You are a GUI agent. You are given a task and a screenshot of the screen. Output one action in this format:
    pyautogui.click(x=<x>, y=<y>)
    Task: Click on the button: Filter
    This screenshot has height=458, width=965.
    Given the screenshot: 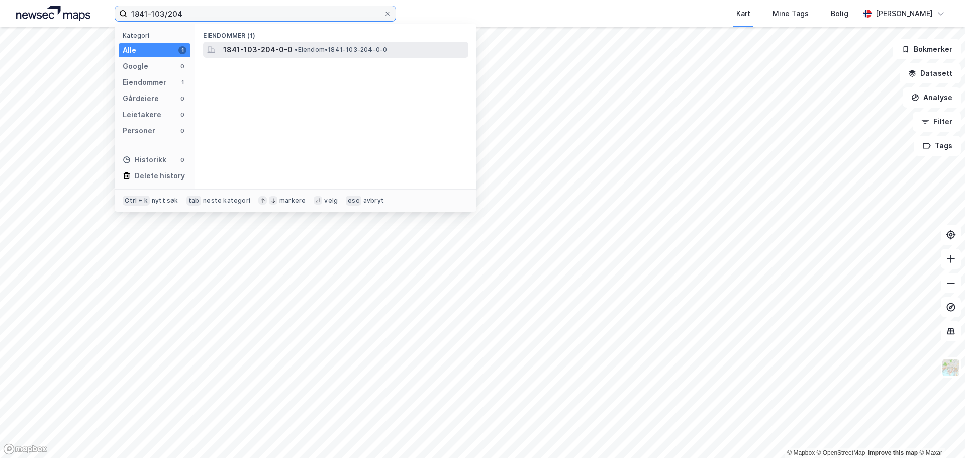 What is the action you would take?
    pyautogui.click(x=937, y=122)
    